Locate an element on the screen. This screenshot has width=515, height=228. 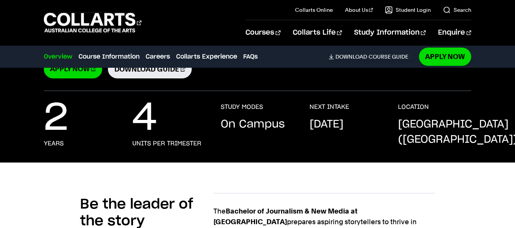
p: 2 is located at coordinates (56, 119).